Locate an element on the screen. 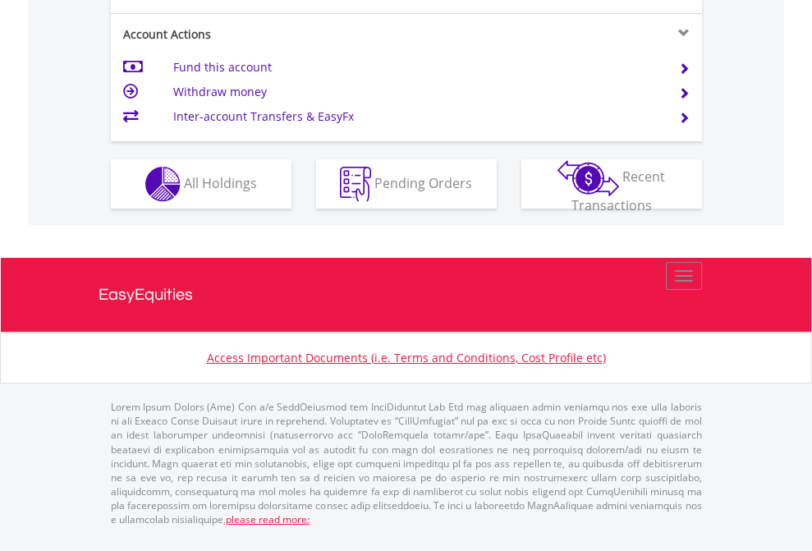  img: transactions-zar-wht.png is located at coordinates (588, 178).